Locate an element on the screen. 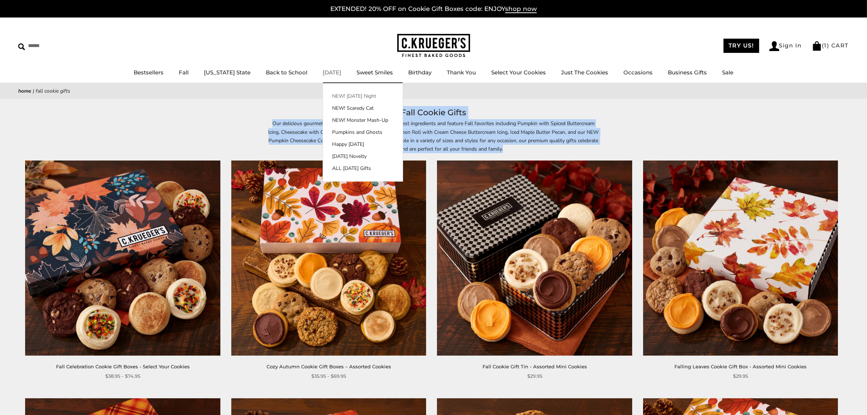 The height and width of the screenshot is (415, 867). img: C.KRUEGER'S is located at coordinates (434, 46).